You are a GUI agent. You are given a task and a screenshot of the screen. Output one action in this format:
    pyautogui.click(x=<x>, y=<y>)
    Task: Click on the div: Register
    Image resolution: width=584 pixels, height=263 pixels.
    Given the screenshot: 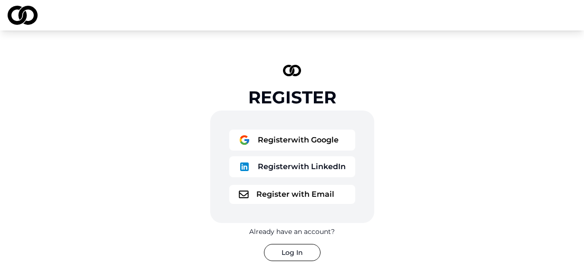 What is the action you would take?
    pyautogui.click(x=292, y=97)
    